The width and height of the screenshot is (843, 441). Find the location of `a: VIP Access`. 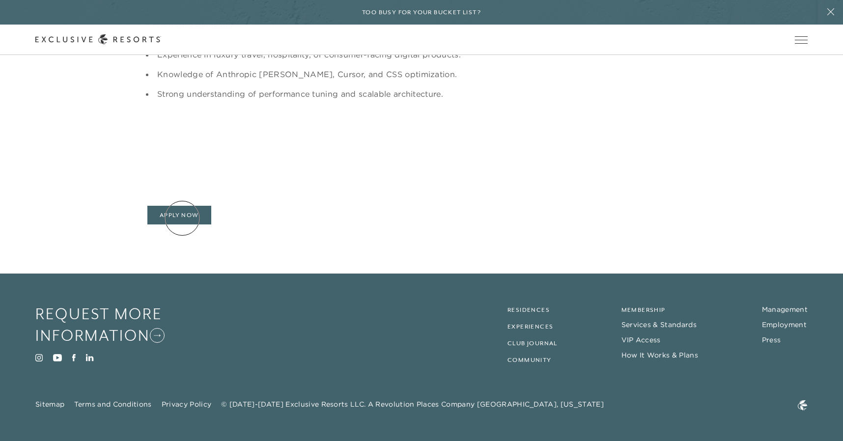

a: VIP Access is located at coordinates (641, 340).